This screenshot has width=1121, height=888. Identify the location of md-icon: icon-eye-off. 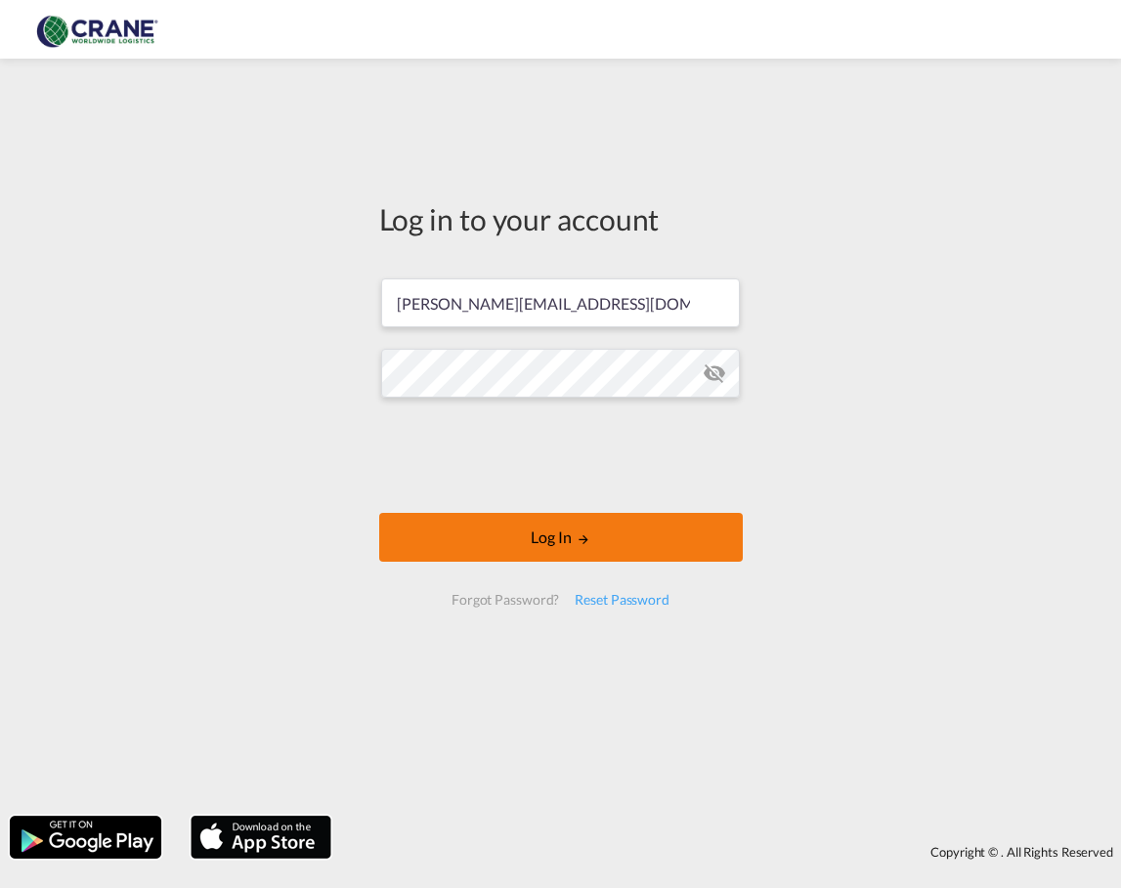
(714, 373).